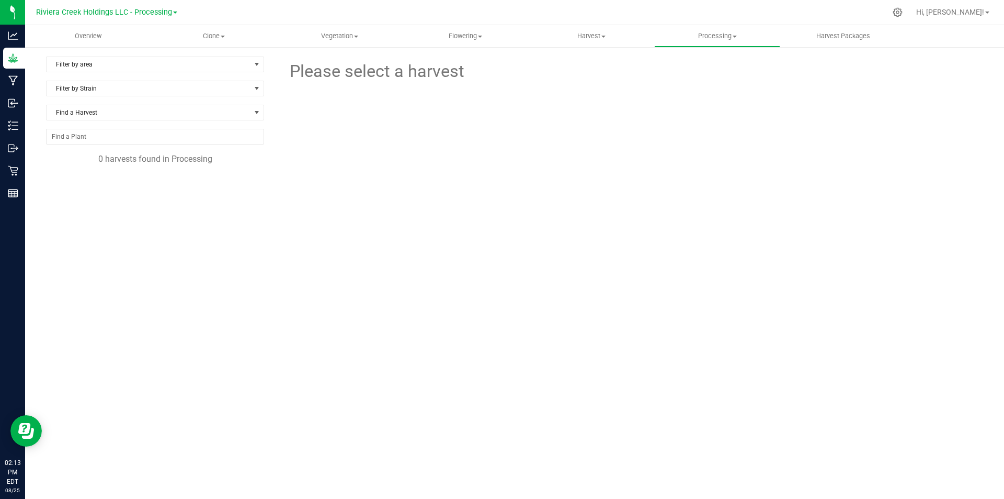 The image size is (1004, 499). I want to click on span: Filter by area, so click(149, 64).